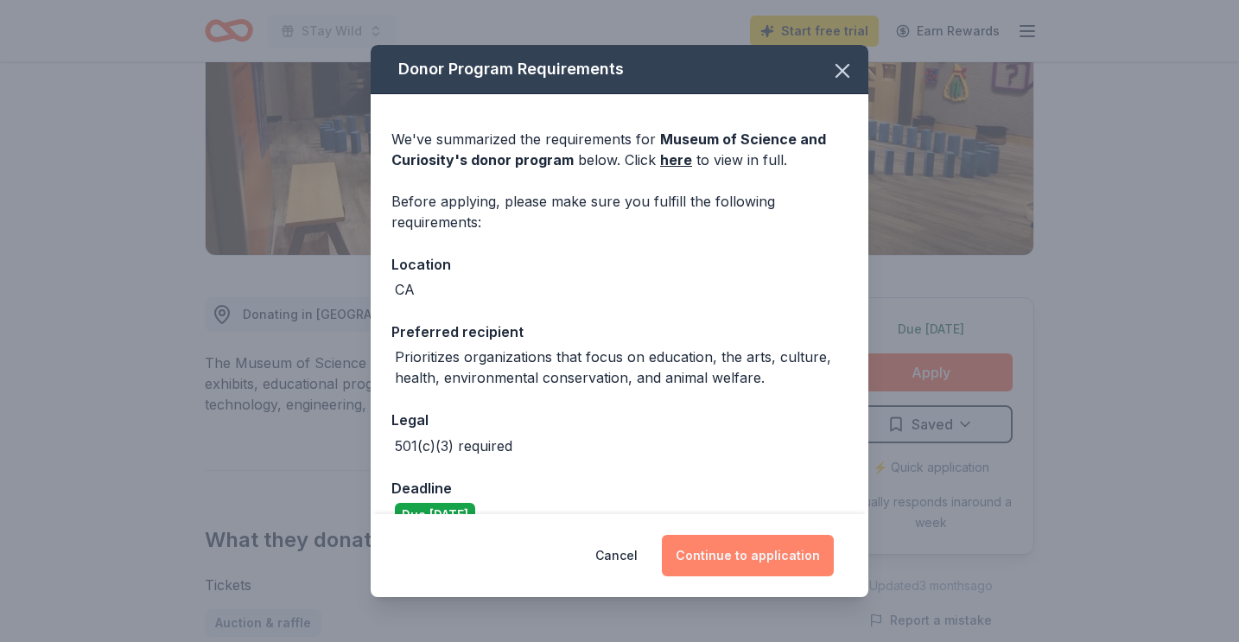 The width and height of the screenshot is (1239, 642). I want to click on button: Cancel, so click(616, 556).